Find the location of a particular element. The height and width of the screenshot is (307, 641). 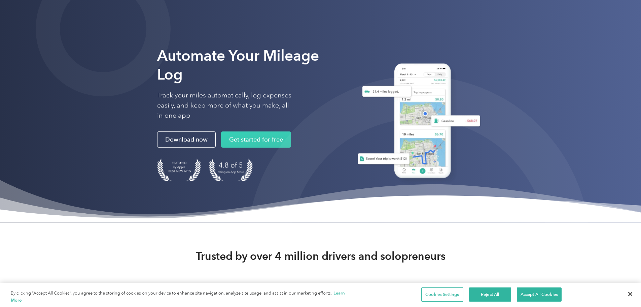

strong: Trusted by over 4 million drivers and solopreneurs is located at coordinates (321, 256).